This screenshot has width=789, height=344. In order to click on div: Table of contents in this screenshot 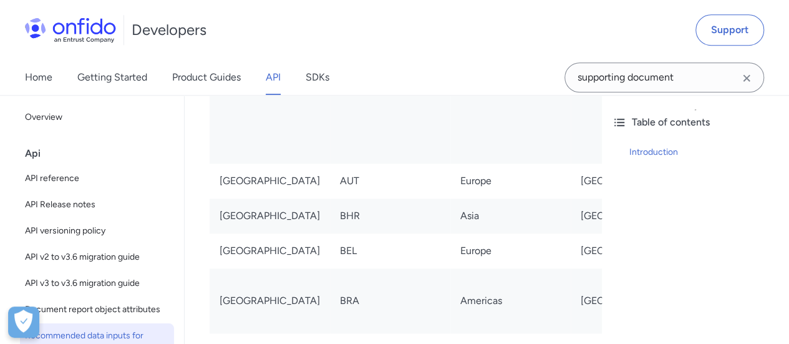, I will do `click(695, 122)`.